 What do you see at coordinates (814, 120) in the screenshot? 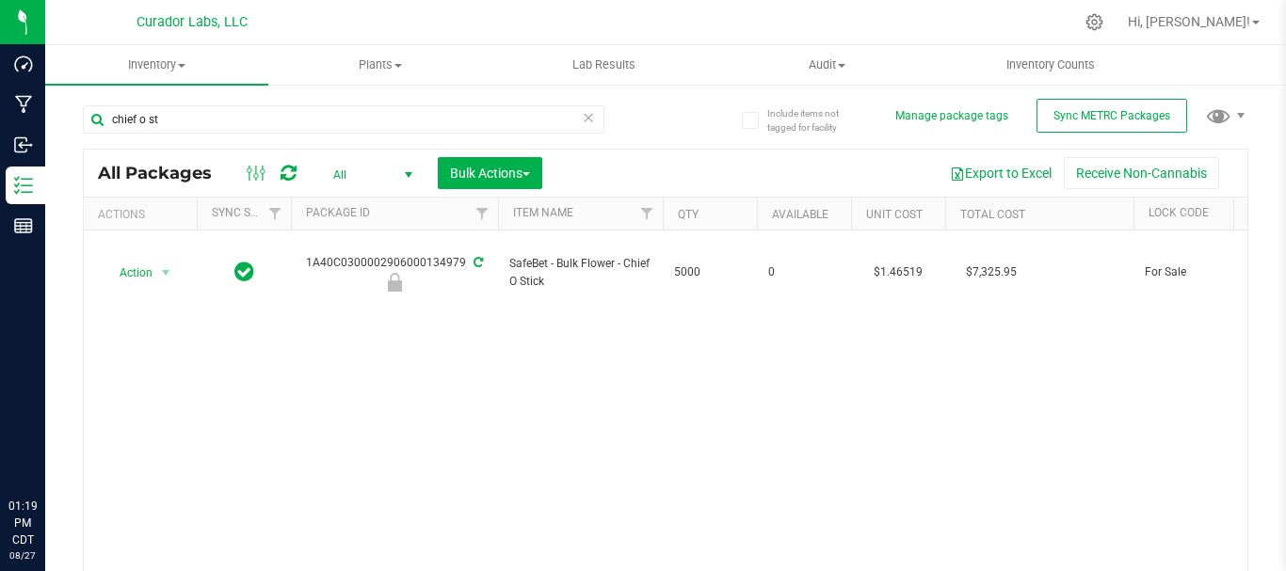
I see `span: Include items not tagged for facility` at bounding box center [814, 120].